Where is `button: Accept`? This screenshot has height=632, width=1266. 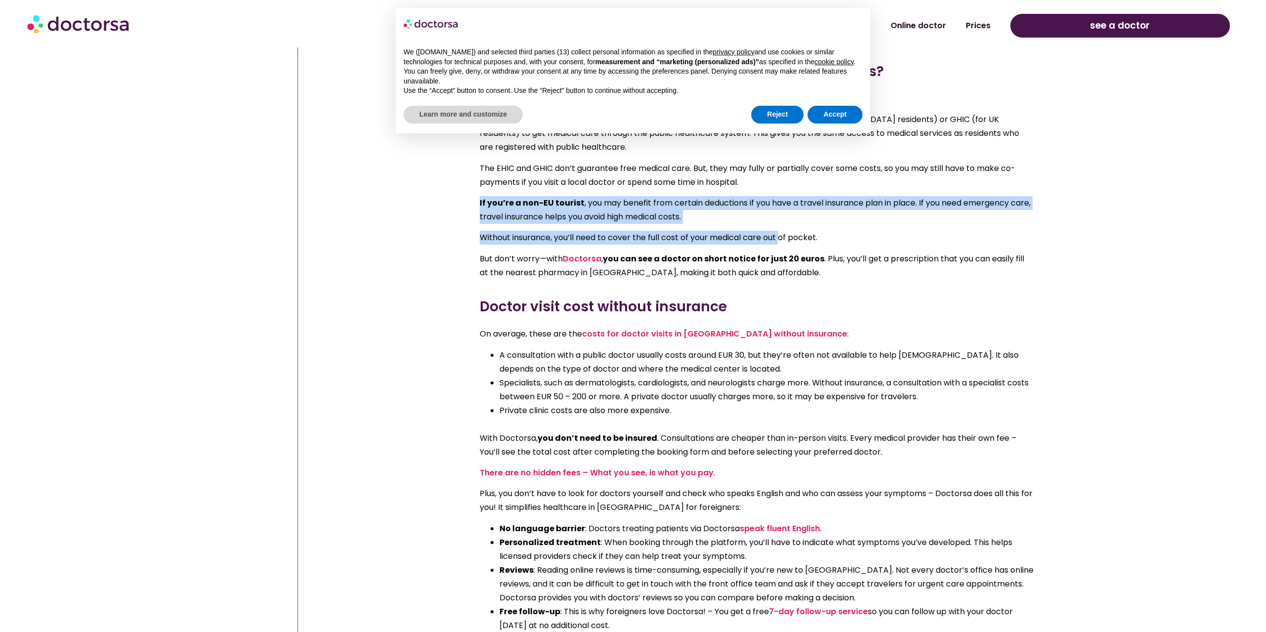 button: Accept is located at coordinates (835, 115).